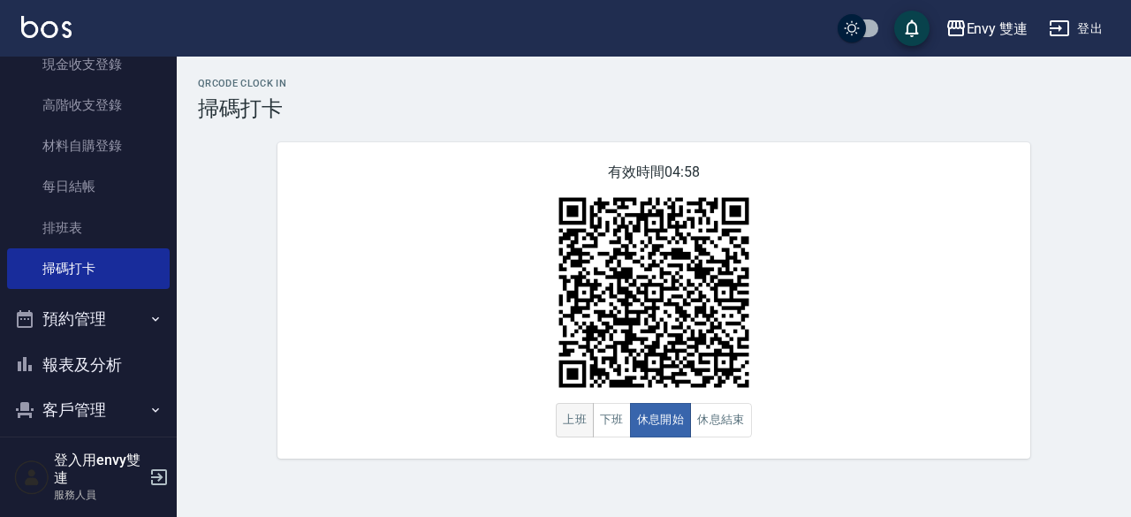 This screenshot has height=517, width=1131. Describe the element at coordinates (88, 410) in the screenshot. I see `button: 客戶管理` at that location.